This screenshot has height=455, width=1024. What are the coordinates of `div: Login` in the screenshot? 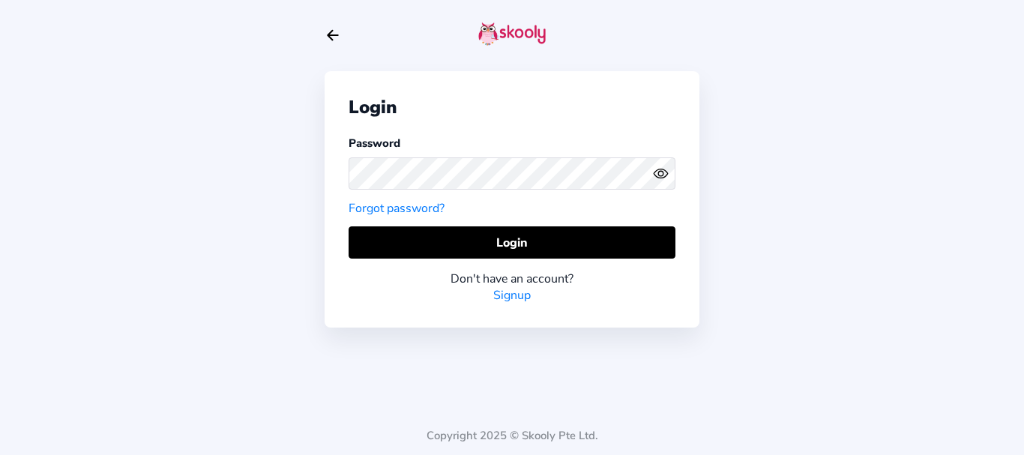 It's located at (512, 107).